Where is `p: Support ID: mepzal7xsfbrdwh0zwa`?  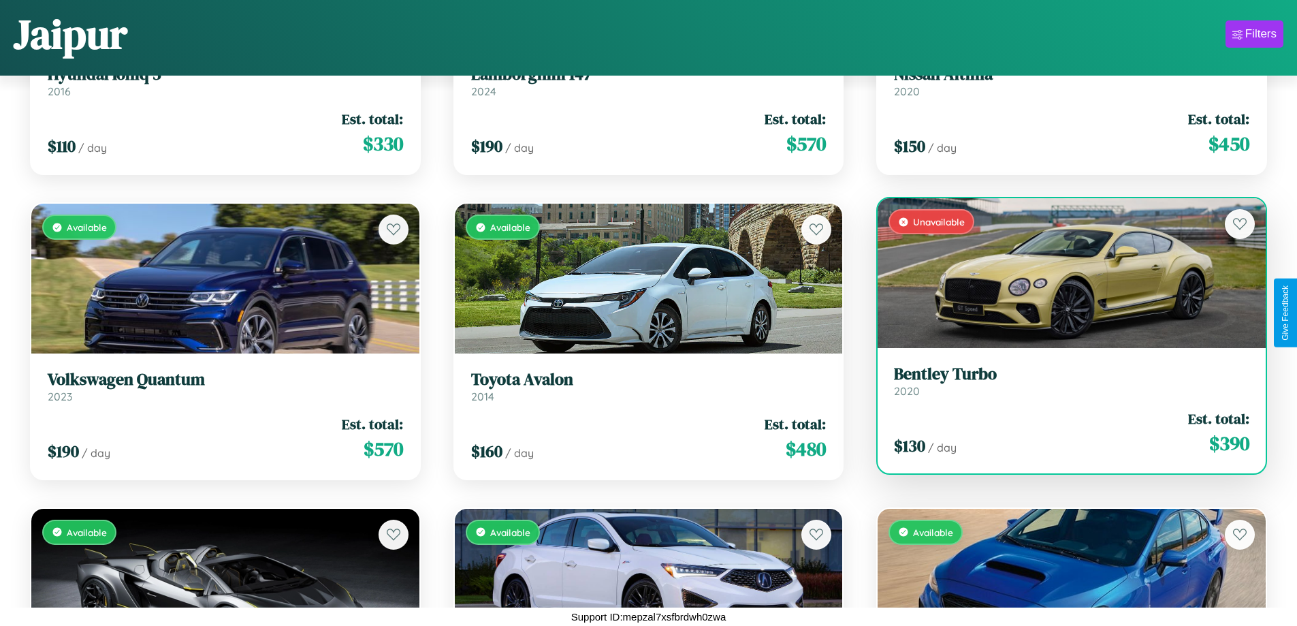 p: Support ID: mepzal7xsfbrdwh0zwa is located at coordinates (649, 616).